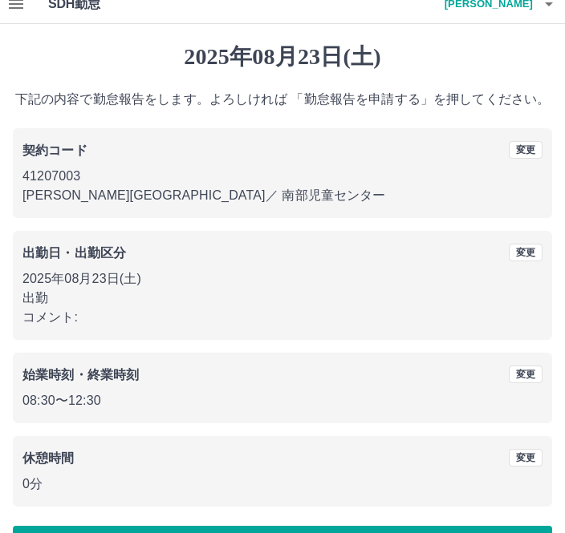 This screenshot has width=565, height=533. Describe the element at coordinates (282, 298) in the screenshot. I see `p: 出勤` at that location.